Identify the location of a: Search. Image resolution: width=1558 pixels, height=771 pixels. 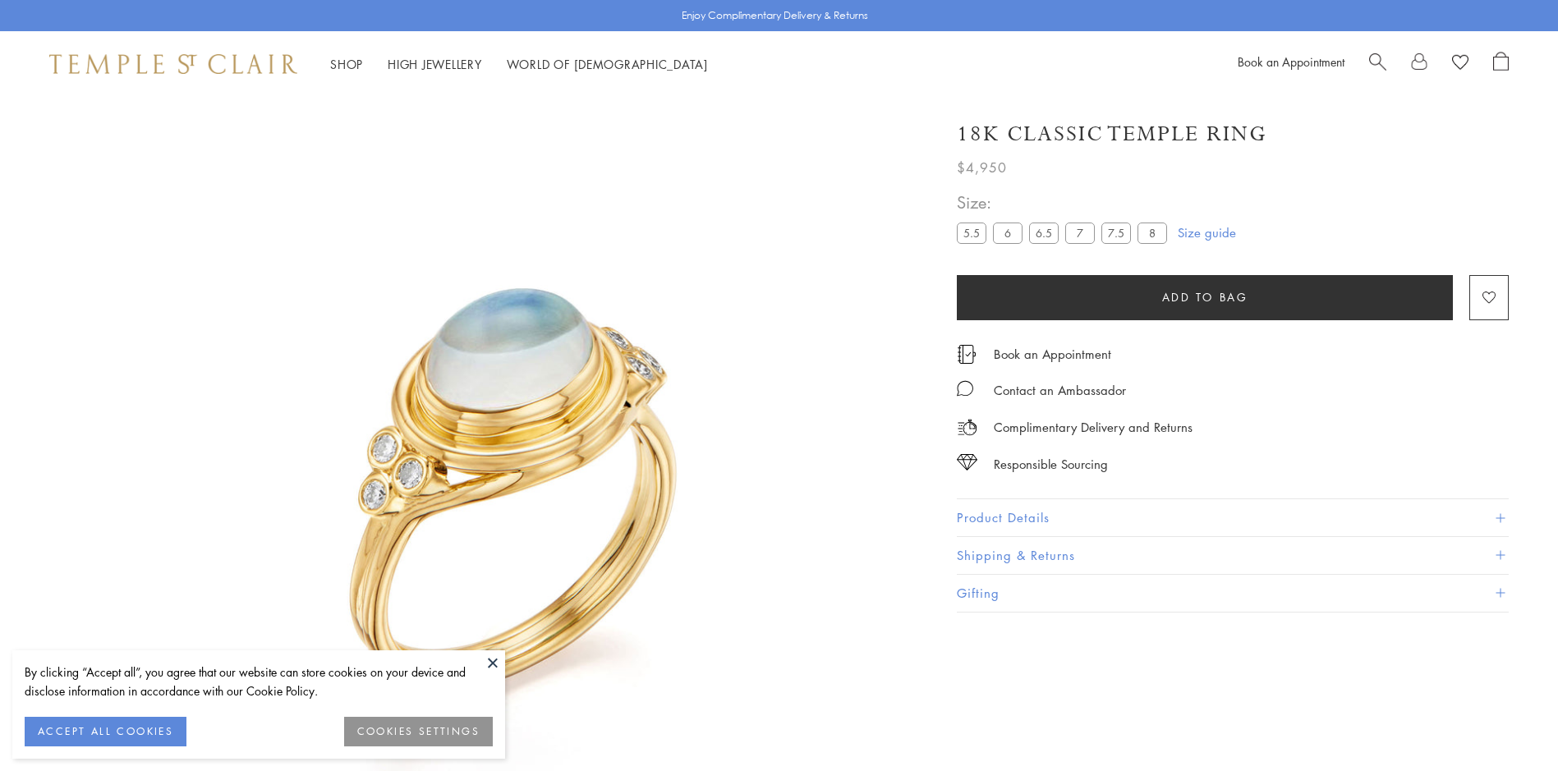
(1377, 64).